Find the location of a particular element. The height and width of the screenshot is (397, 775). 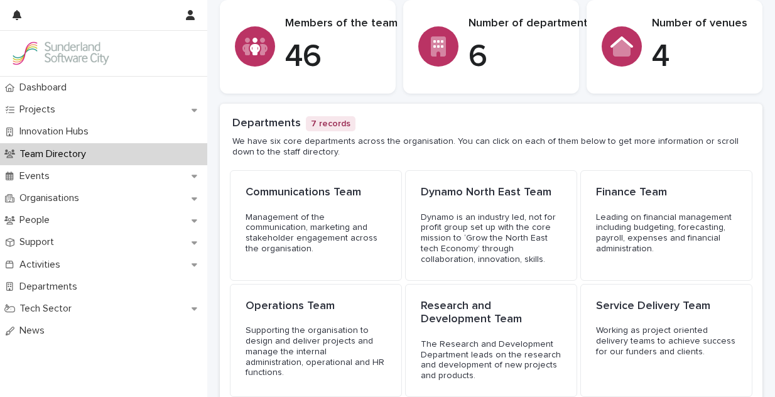

a: Finance TeamLeading on financial management including budgeting, forecasting, payroll, expenses a... is located at coordinates (666, 225).